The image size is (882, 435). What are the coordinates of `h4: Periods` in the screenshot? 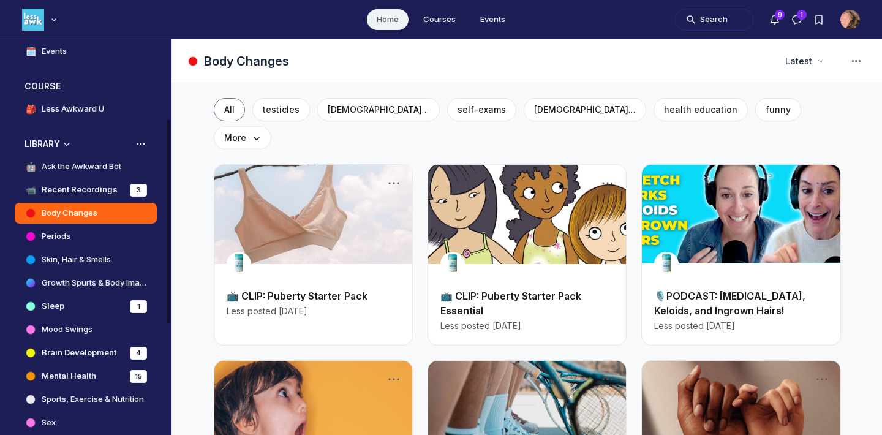 It's located at (56, 236).